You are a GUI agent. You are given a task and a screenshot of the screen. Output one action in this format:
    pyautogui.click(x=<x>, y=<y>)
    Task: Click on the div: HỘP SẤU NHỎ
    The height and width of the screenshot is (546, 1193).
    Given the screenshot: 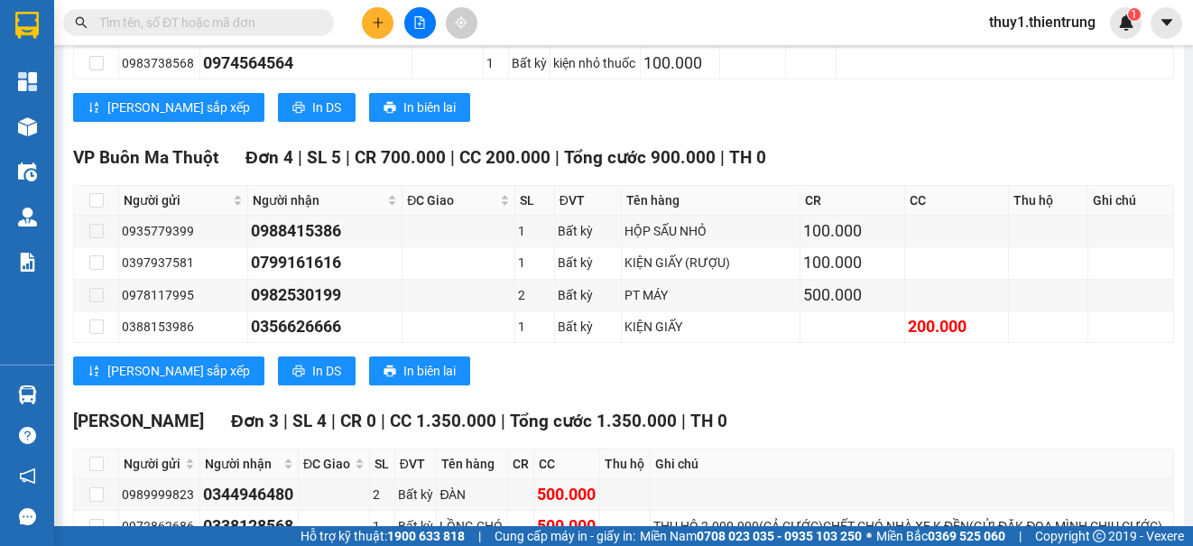 What is the action you would take?
    pyautogui.click(x=711, y=231)
    